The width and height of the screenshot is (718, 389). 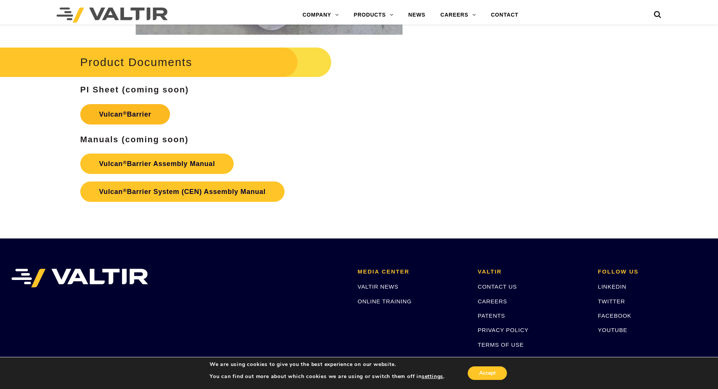 I want to click on a: PRODUCTS, so click(x=374, y=15).